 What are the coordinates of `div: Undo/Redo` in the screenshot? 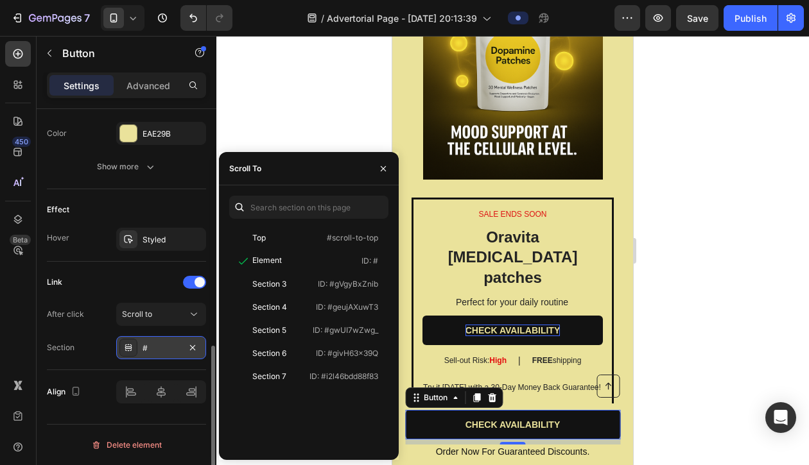 It's located at (206, 18).